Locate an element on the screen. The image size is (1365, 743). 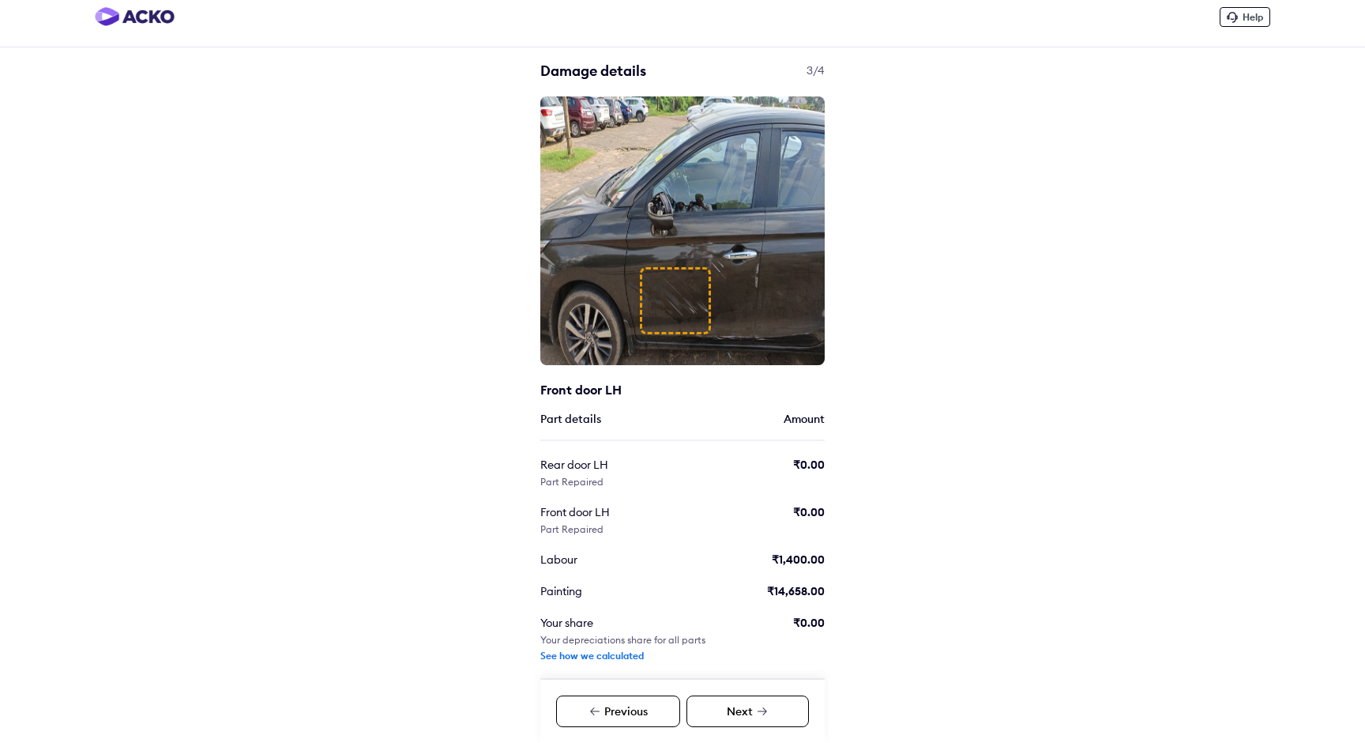
div: Damage details is located at coordinates (683, 71).